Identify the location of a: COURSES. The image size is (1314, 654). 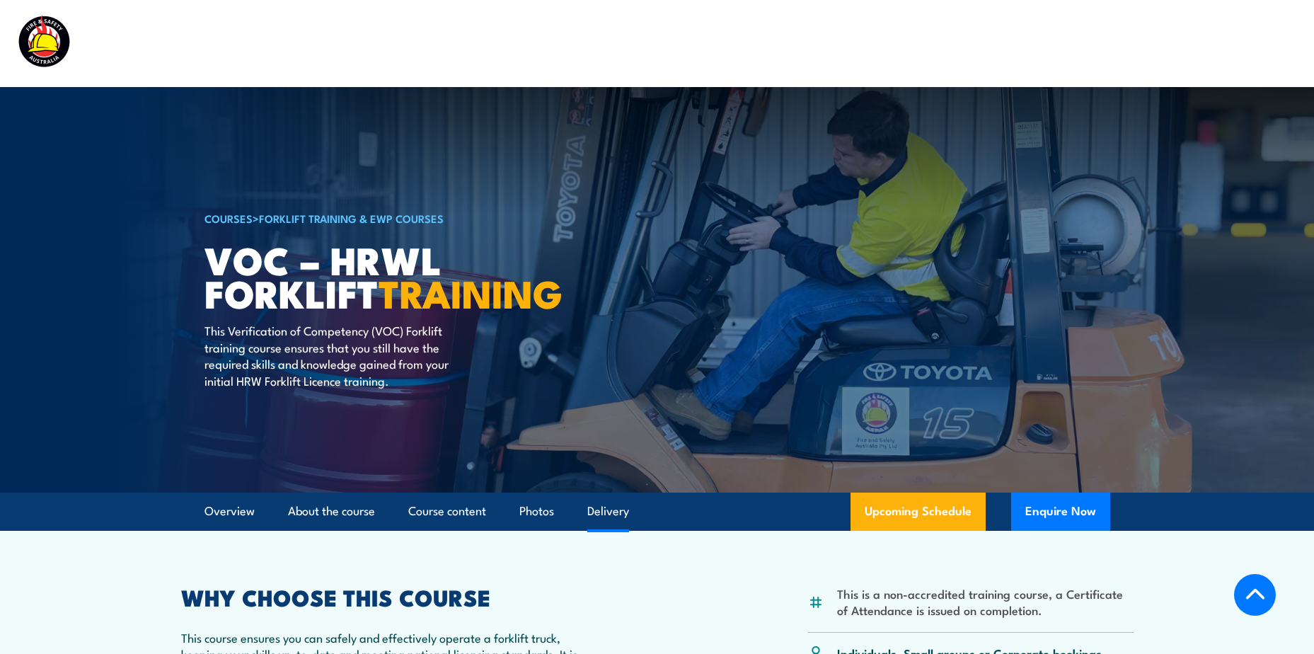
(229, 218).